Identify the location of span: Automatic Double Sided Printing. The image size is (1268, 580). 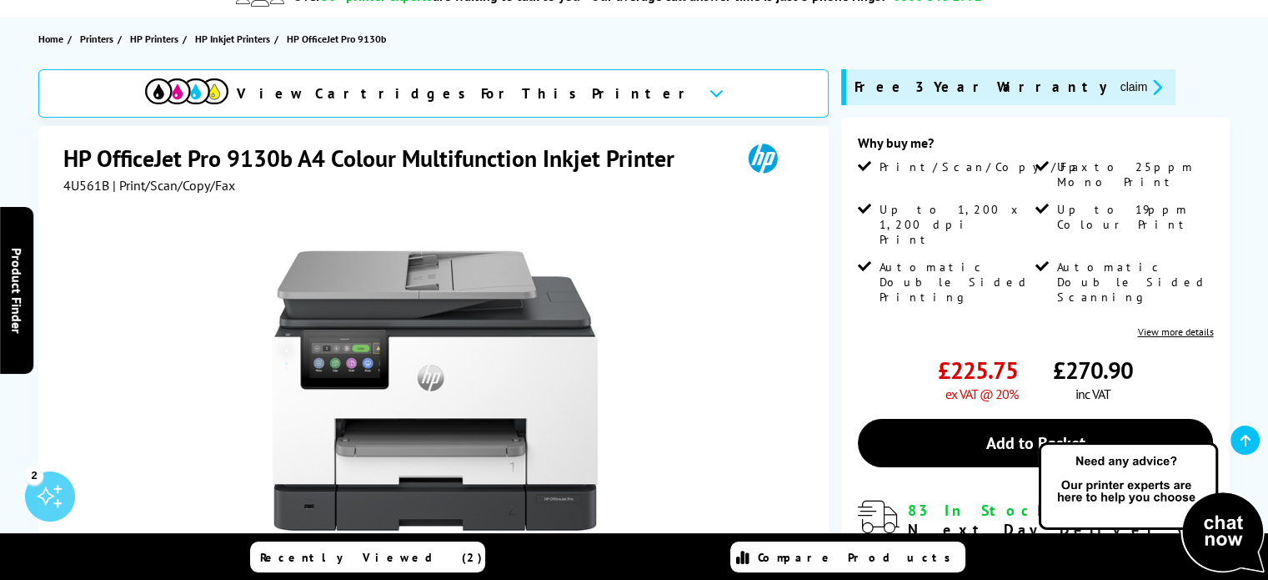
(956, 282).